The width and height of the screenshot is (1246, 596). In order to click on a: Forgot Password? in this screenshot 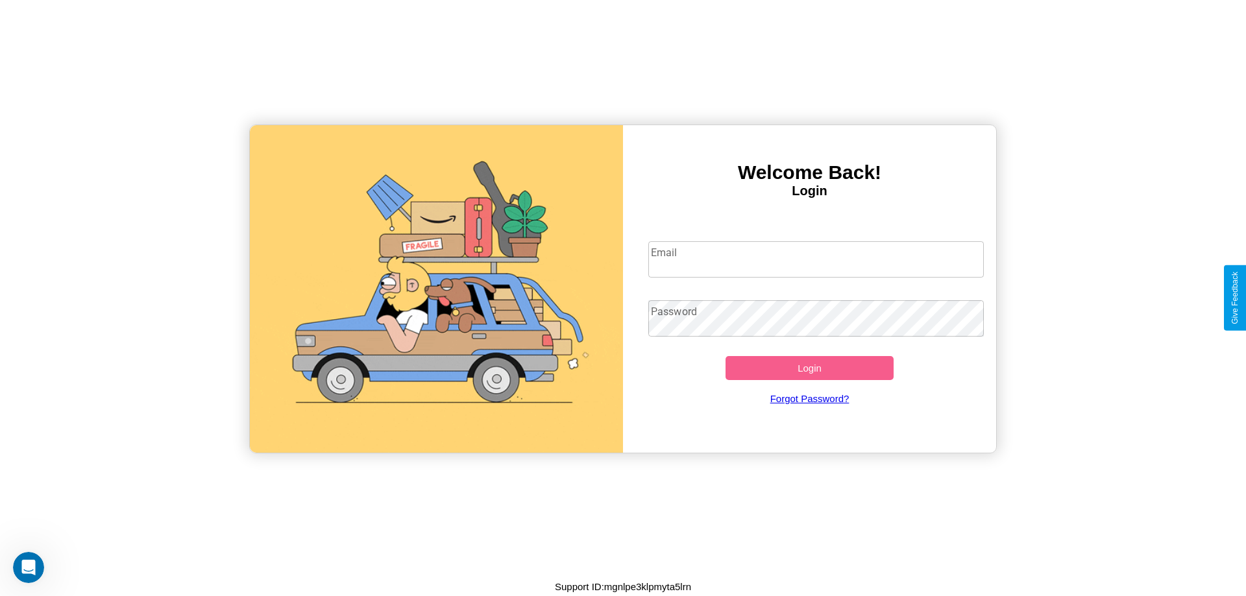, I will do `click(810, 398)`.